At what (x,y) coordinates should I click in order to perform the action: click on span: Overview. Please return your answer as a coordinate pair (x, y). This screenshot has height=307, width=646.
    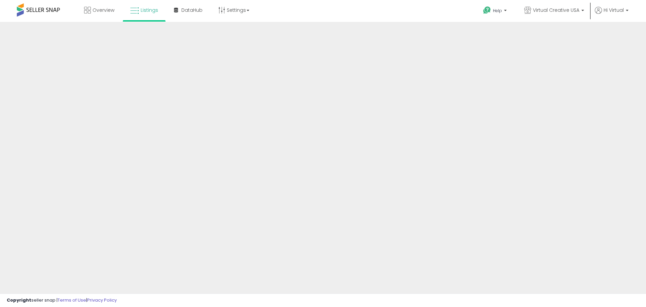
    Looking at the image, I should click on (103, 10).